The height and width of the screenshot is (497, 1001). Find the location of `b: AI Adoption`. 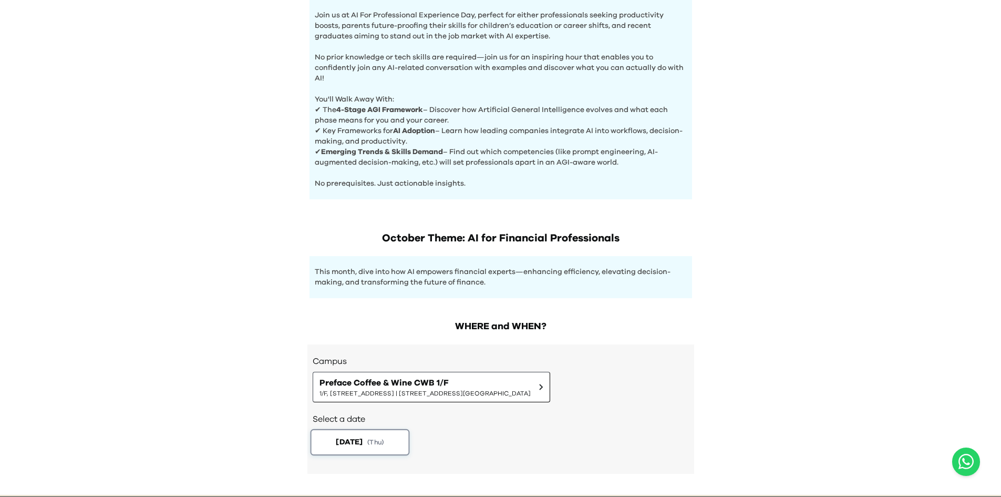

b: AI Adoption is located at coordinates (414, 131).